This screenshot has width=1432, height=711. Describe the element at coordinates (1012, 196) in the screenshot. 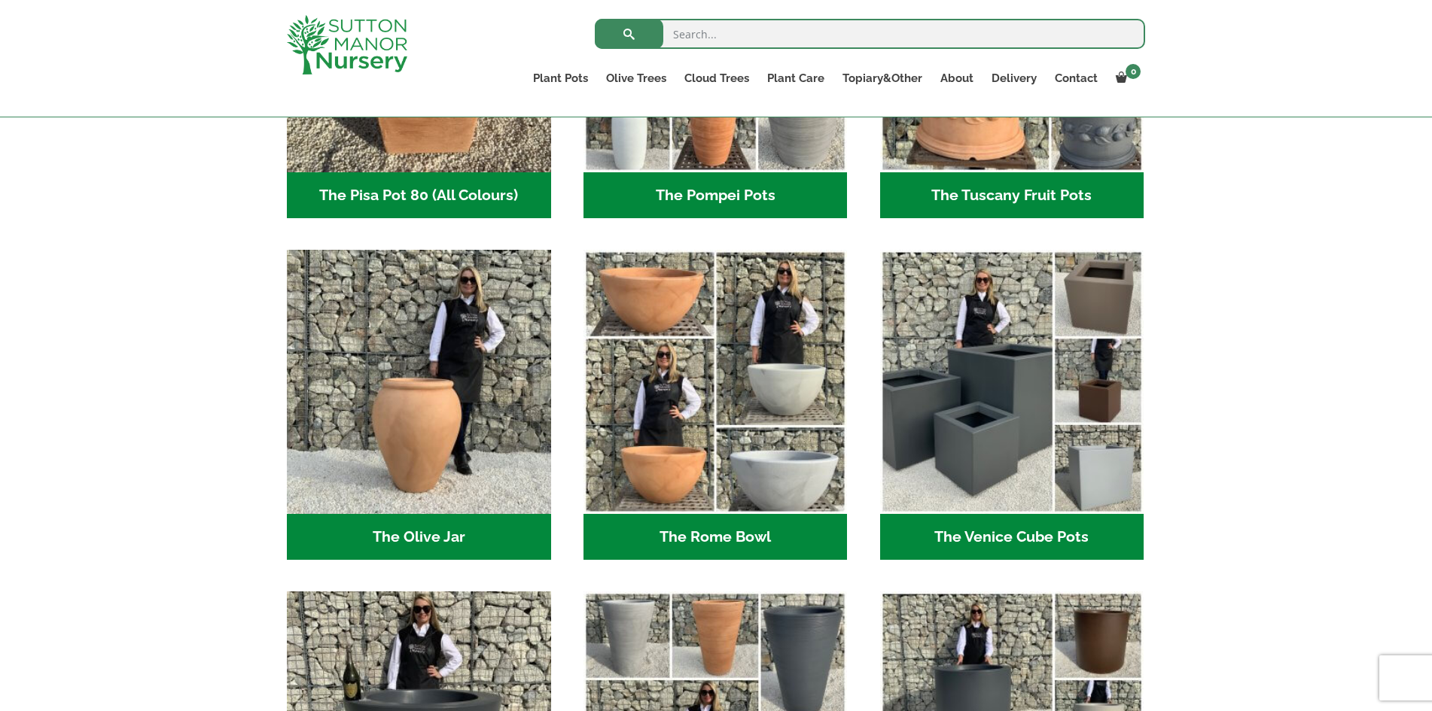

I see `h2: The Tuscany Fruit Pots` at that location.